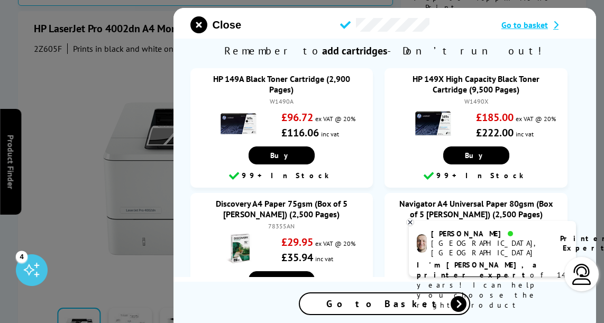 This screenshot has width=604, height=323. What do you see at coordinates (525, 25) in the screenshot?
I see `span: Go to basket` at bounding box center [525, 25].